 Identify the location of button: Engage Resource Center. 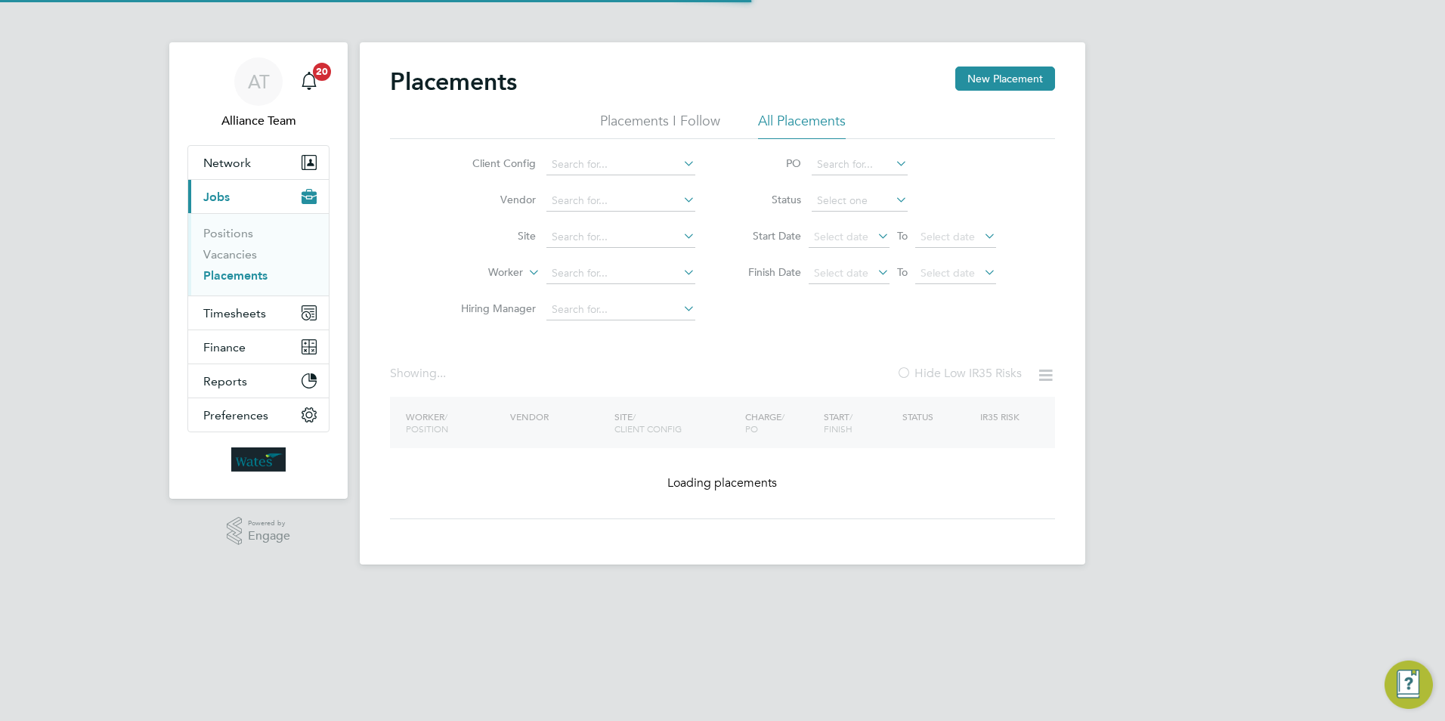
(1409, 685).